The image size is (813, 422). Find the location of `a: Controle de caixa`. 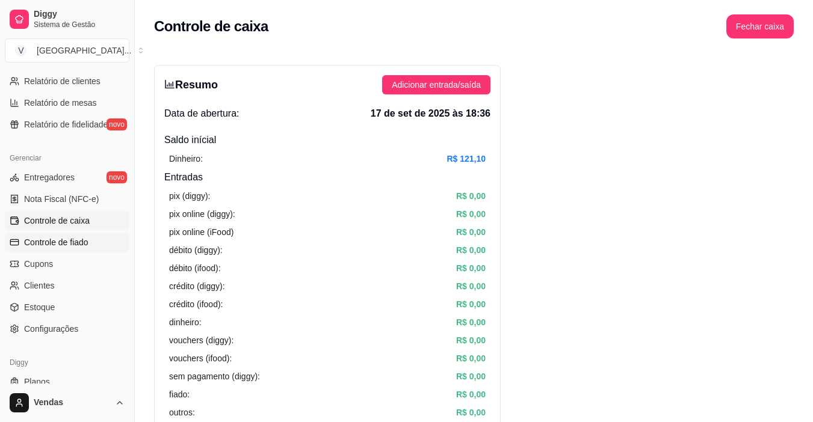

a: Controle de caixa is located at coordinates (67, 221).